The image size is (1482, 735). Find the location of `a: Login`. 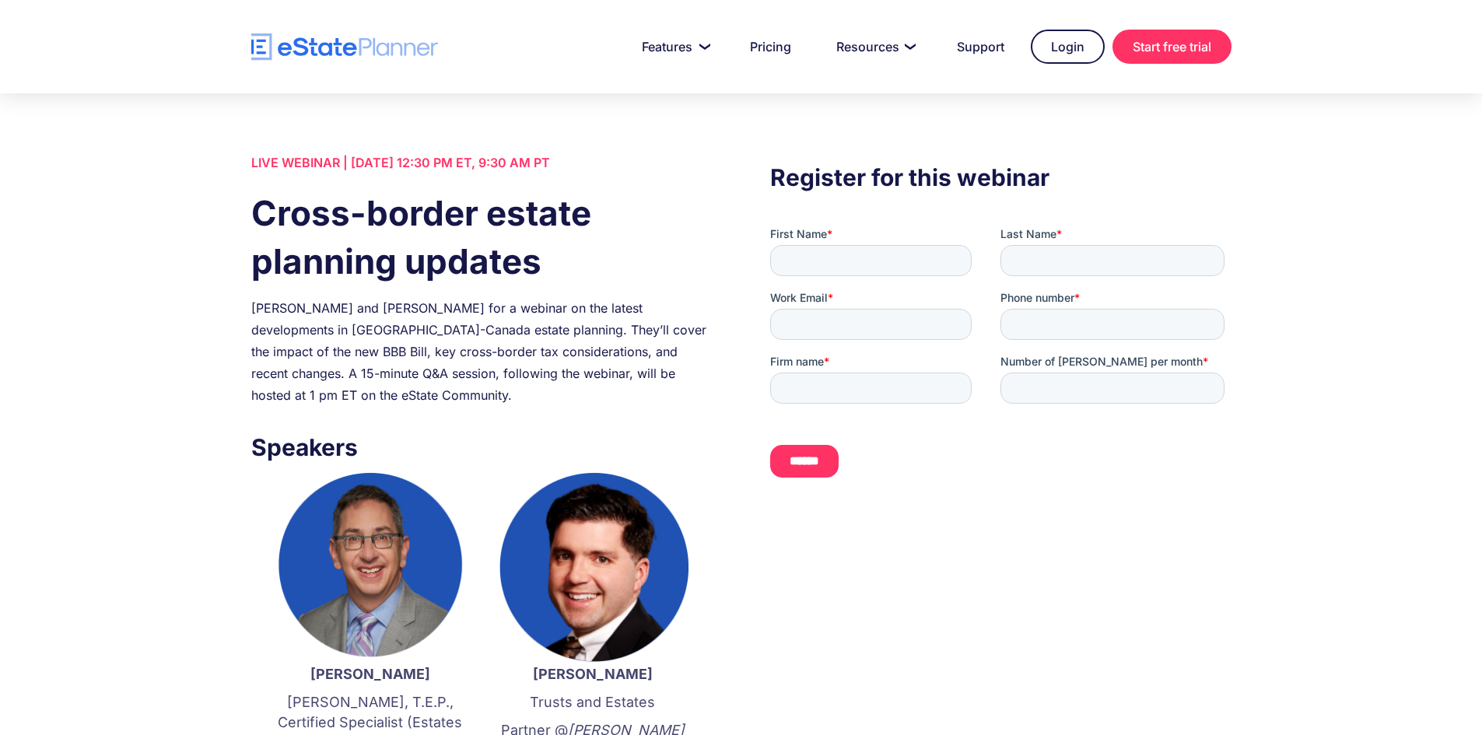

a: Login is located at coordinates (1067, 47).